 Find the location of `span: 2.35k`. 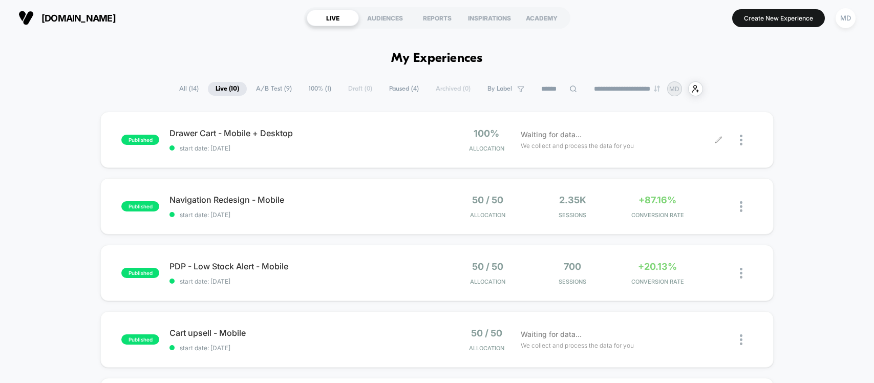

span: 2.35k is located at coordinates (572, 200).